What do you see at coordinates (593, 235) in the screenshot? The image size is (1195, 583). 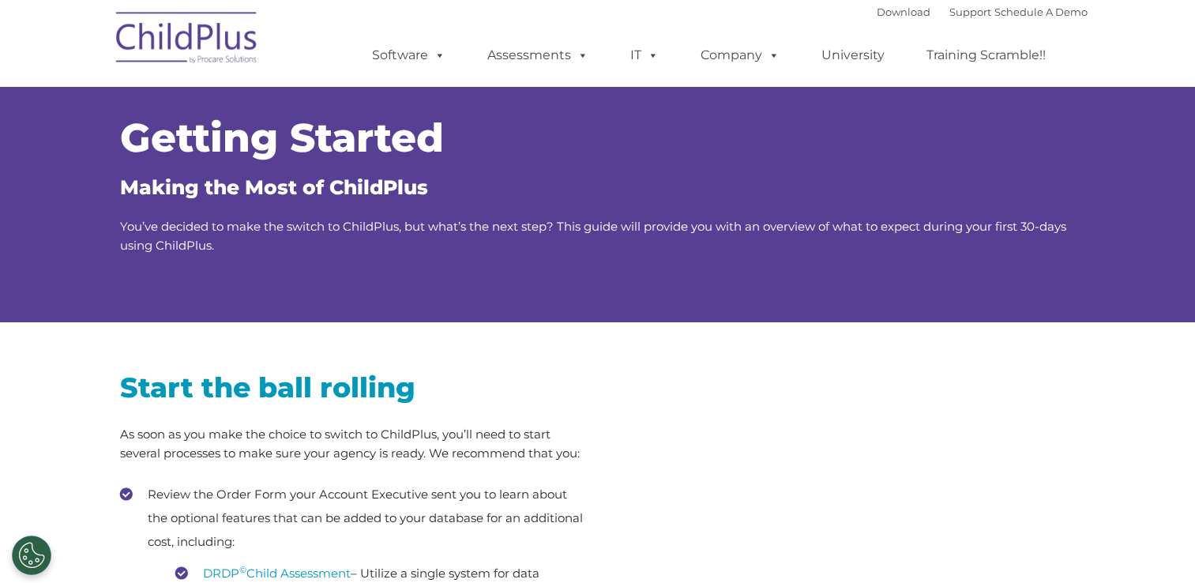 I see `span: You’ve decided to make the switch to ChildPlus, but what’s the next step? This guide will provide...` at bounding box center [593, 235].